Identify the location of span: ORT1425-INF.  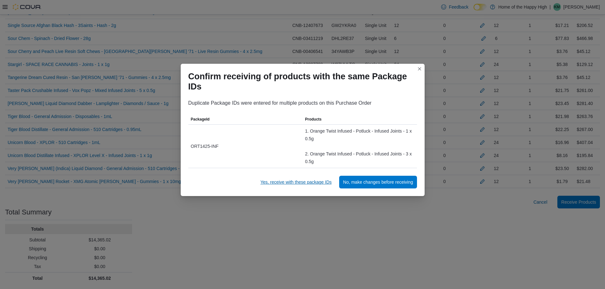
(205, 146).